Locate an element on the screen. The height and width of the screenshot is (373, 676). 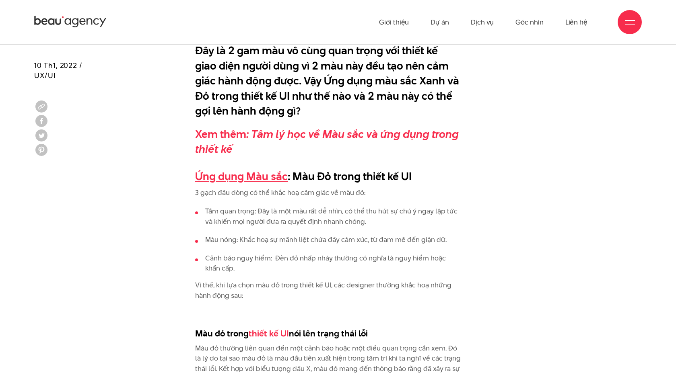
a: Ứng dụng Màu sắc is located at coordinates (241, 176).